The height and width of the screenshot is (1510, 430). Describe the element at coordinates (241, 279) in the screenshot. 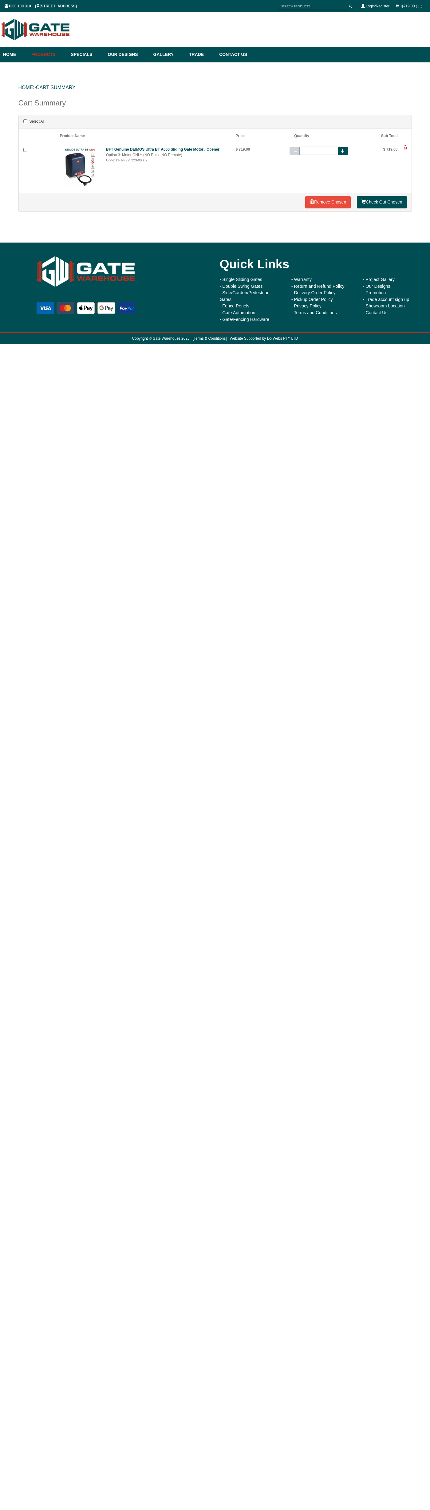

I see `a: - Single Sliding Gates` at that location.